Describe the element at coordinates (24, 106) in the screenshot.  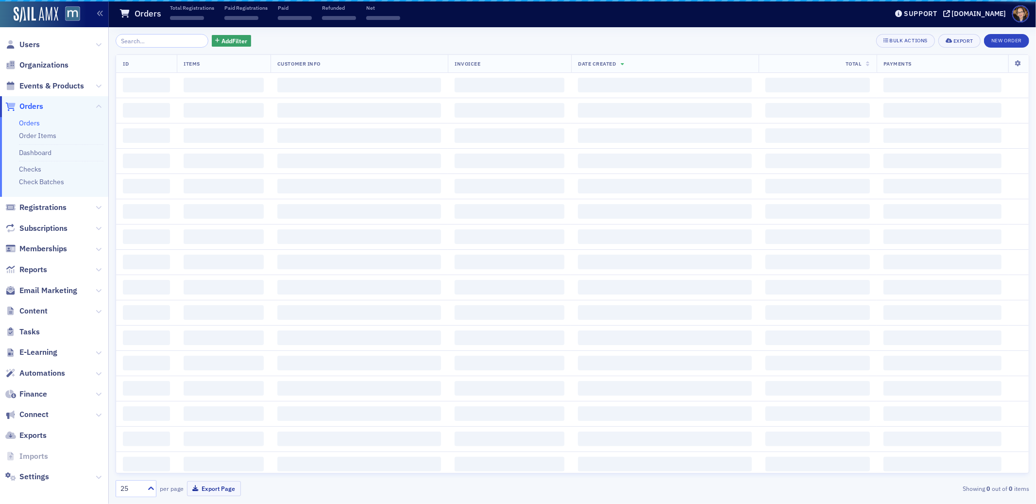
I see `a: Orders` at that location.